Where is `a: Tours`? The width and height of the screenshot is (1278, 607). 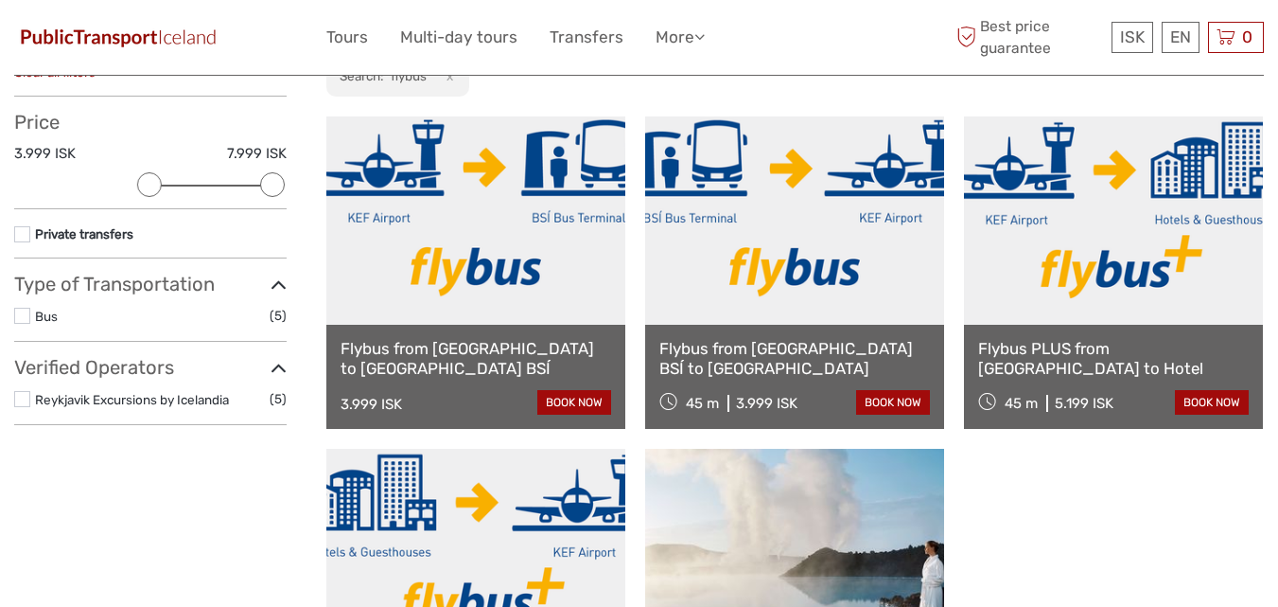
a: Tours is located at coordinates (347, 37).